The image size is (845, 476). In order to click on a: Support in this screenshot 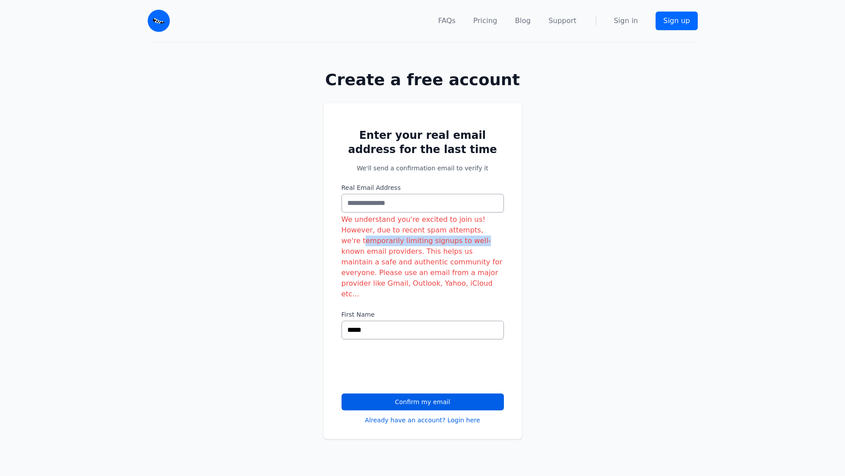, I will do `click(562, 21)`.